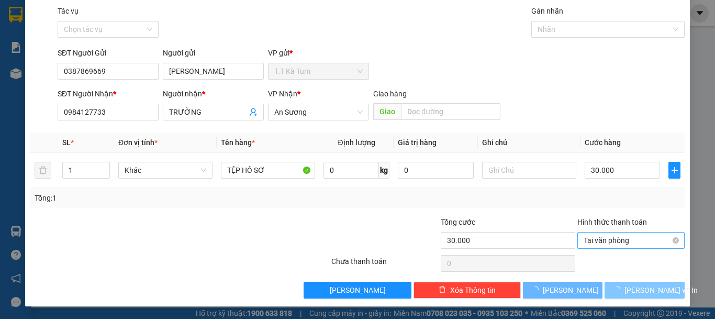 The width and height of the screenshot is (715, 319). I want to click on span: Đơn vị tính, so click(138, 142).